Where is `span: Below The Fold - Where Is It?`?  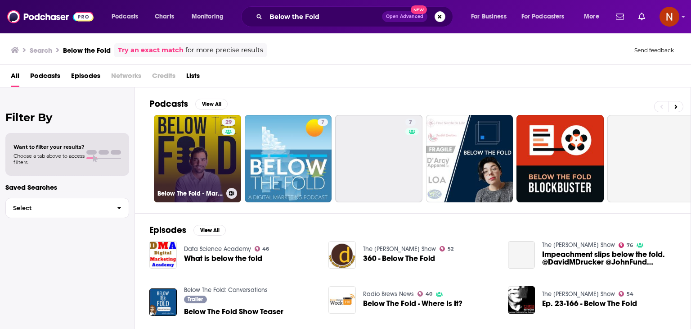 span: Below The Fold - Where Is It? is located at coordinates (413, 303).